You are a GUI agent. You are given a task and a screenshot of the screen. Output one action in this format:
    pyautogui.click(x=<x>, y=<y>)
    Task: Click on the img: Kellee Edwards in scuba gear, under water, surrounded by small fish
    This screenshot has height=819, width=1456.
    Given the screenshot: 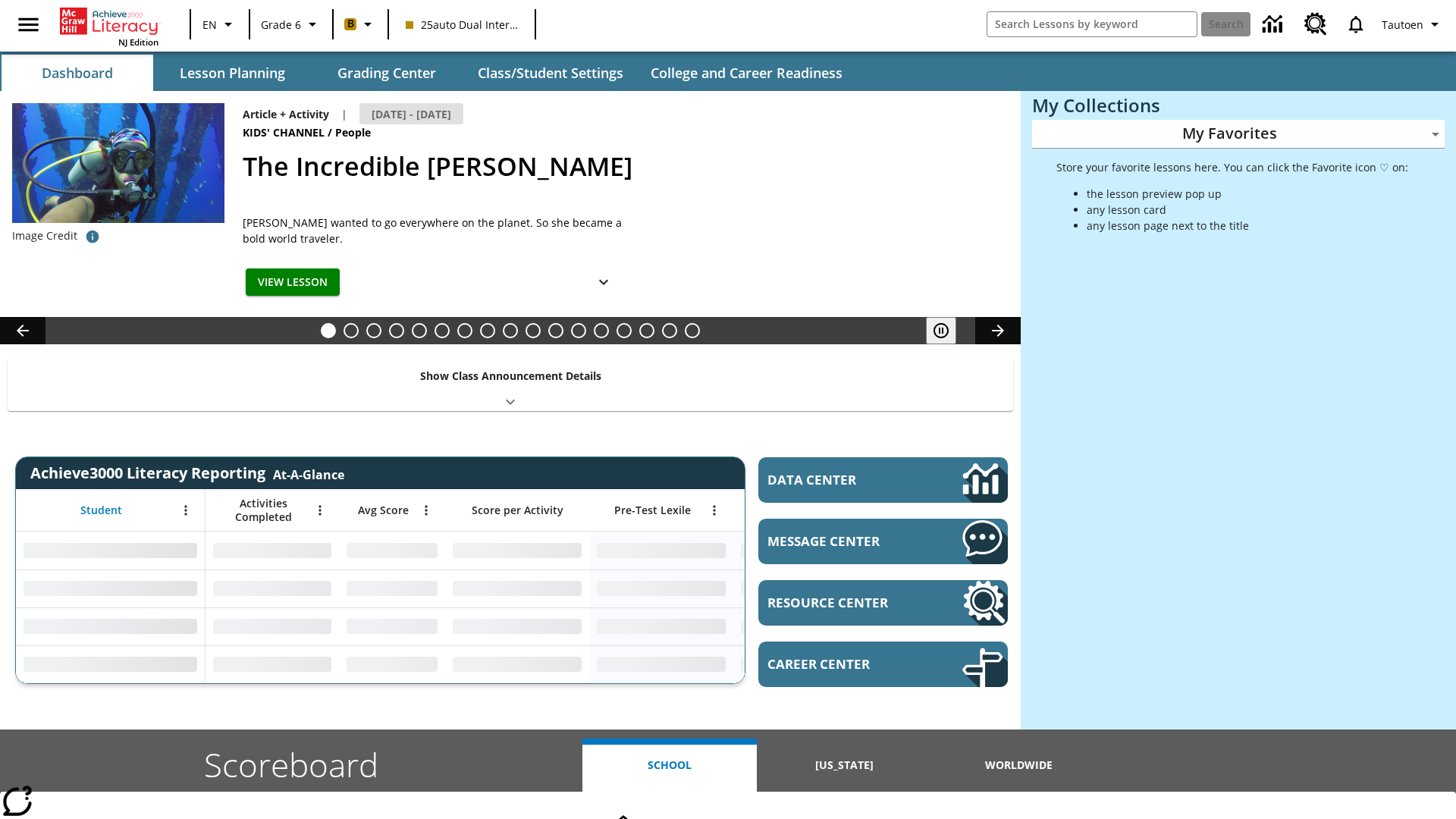 What is the action you would take?
    pyautogui.click(x=119, y=163)
    